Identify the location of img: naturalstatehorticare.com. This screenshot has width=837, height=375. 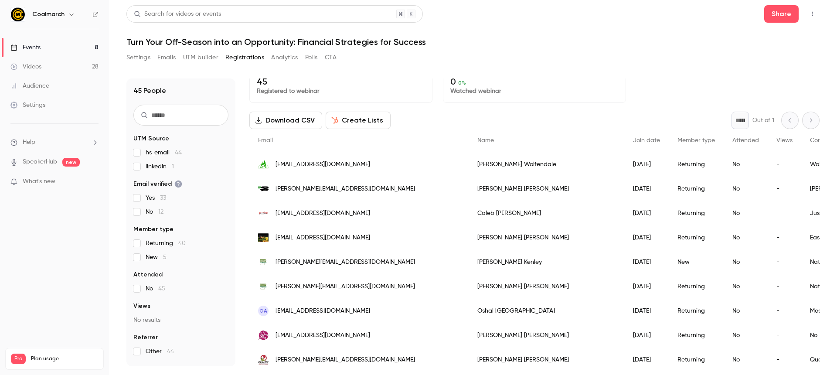
(263, 262).